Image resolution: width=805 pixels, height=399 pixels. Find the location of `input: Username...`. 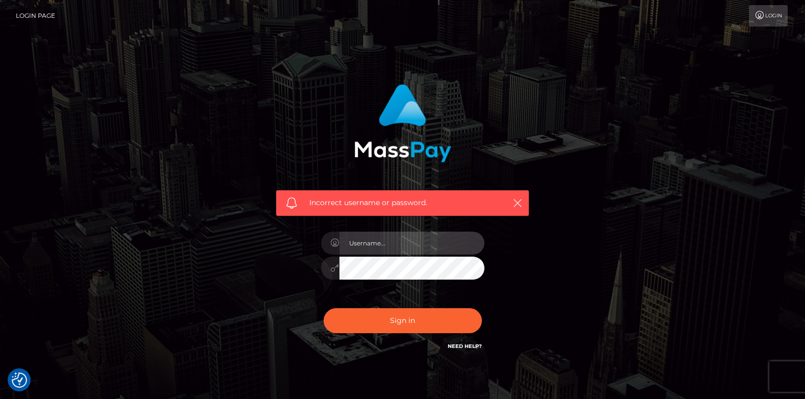

input: Username... is located at coordinates (412, 243).